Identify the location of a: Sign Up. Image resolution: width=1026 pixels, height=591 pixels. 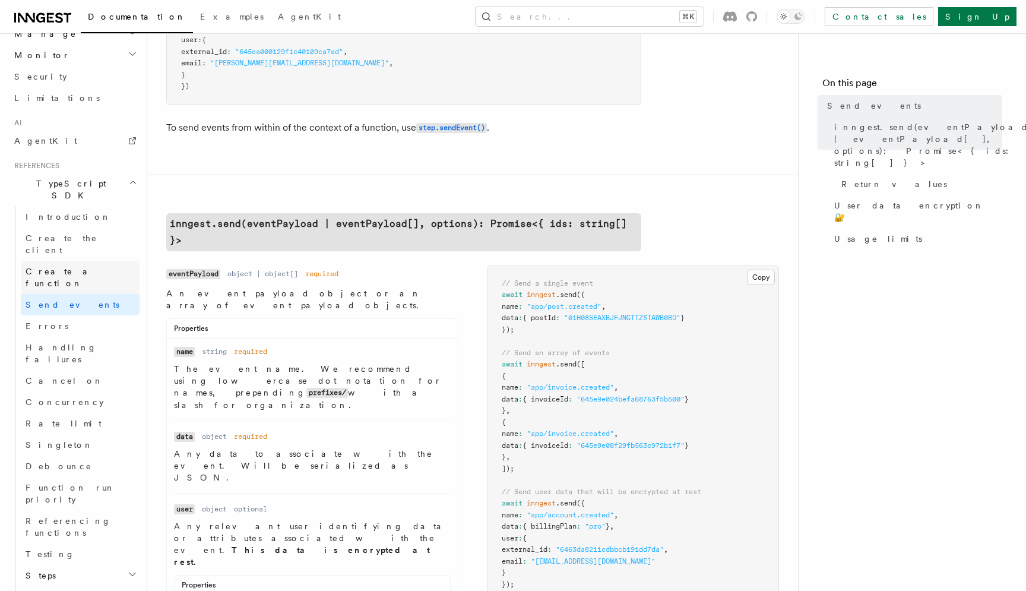
(977, 17).